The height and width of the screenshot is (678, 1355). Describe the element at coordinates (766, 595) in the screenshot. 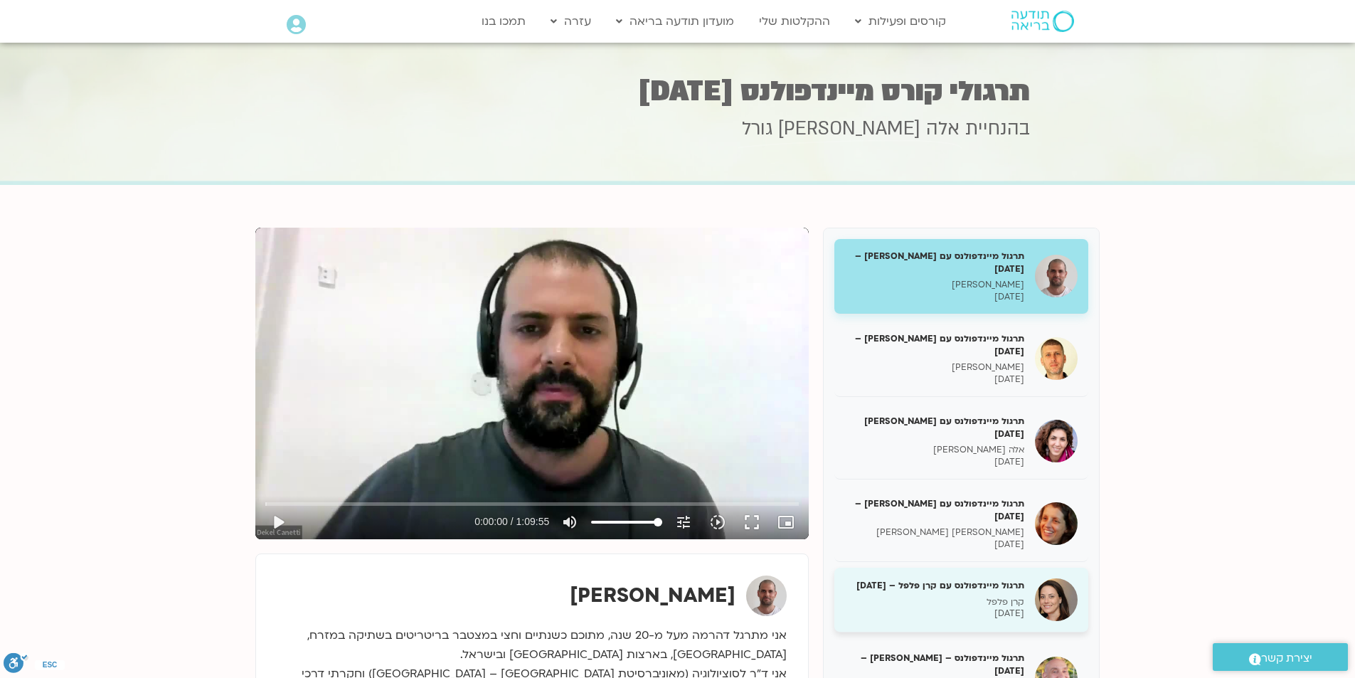

I see `img: דקל קנטי` at that location.